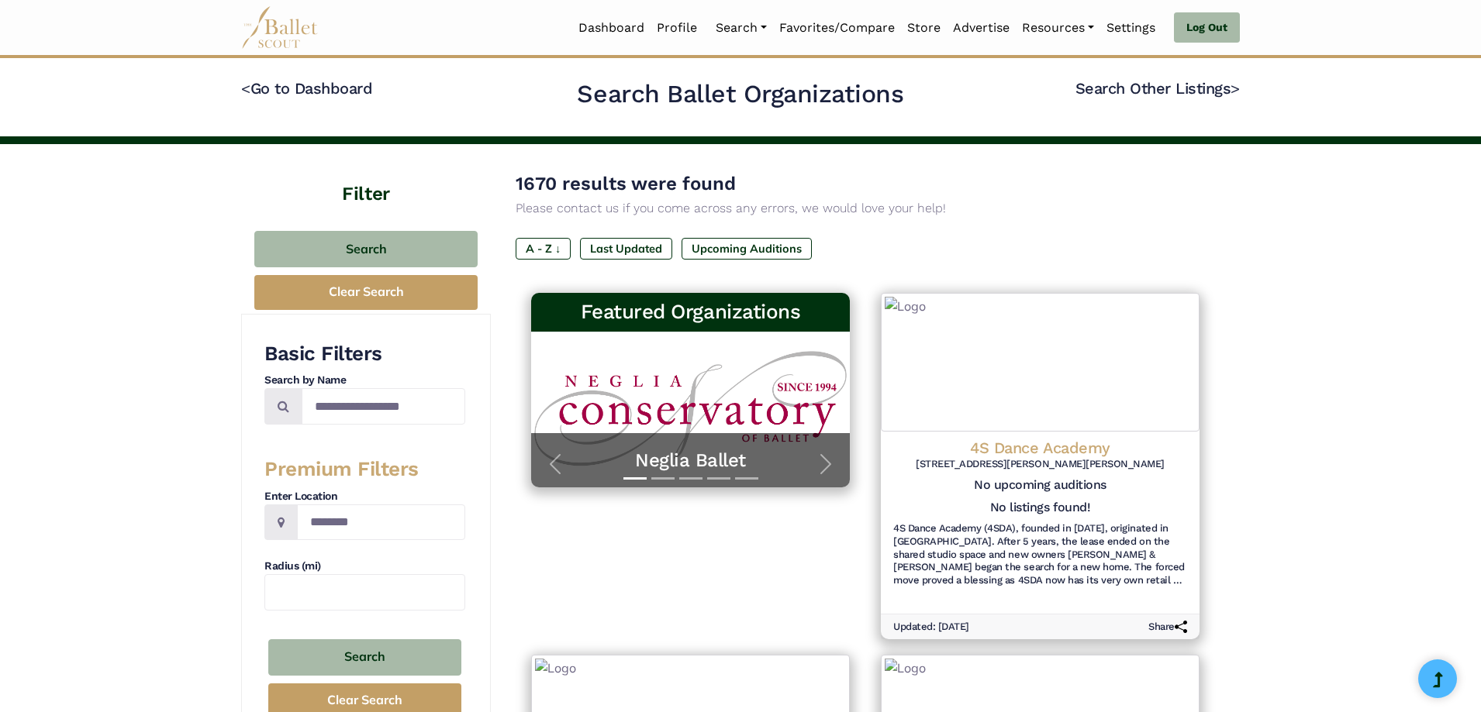  Describe the element at coordinates (690, 460) in the screenshot. I see `h5: Neglia Ballet` at that location.